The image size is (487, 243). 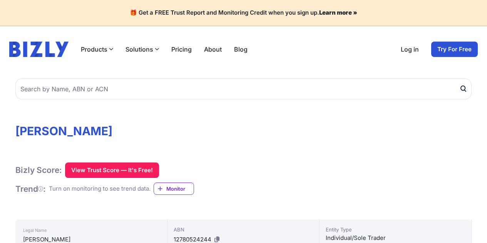 I want to click on button: View Trust Score — It's Free!, so click(x=112, y=170).